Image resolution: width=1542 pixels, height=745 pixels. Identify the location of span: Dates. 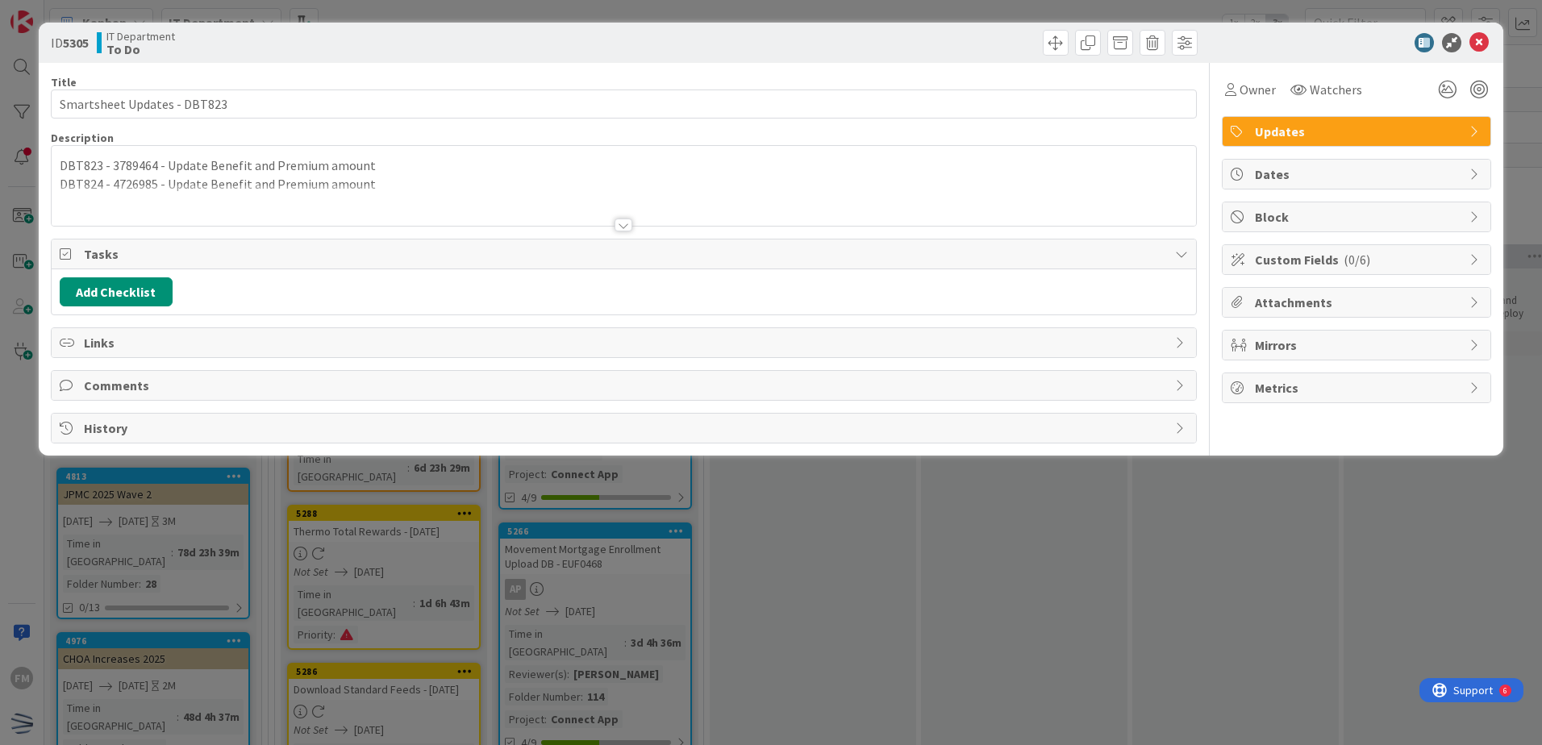
(1358, 174).